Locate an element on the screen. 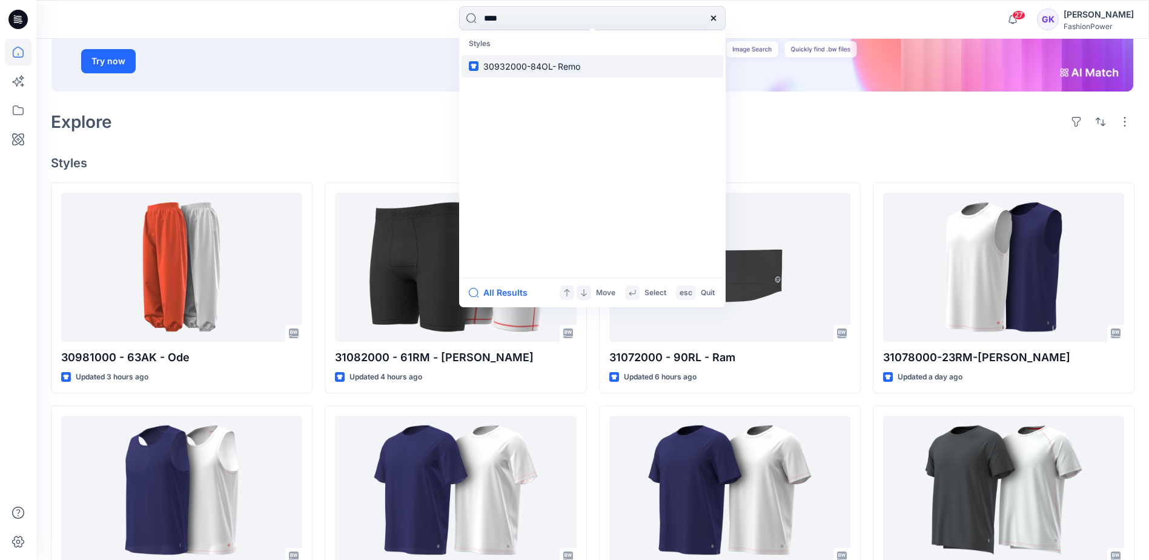 This screenshot has width=1149, height=560. a: 30981000 - 63AK - Ode is located at coordinates (182, 267).